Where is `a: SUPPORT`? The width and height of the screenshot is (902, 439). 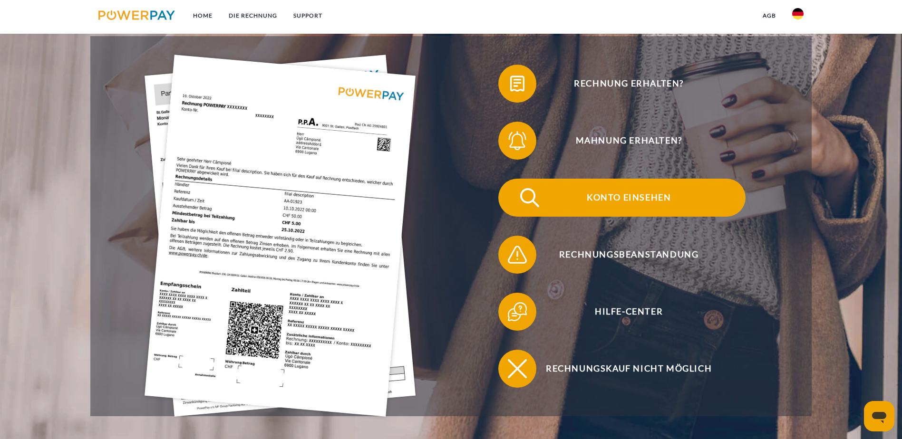 a: SUPPORT is located at coordinates (307, 16).